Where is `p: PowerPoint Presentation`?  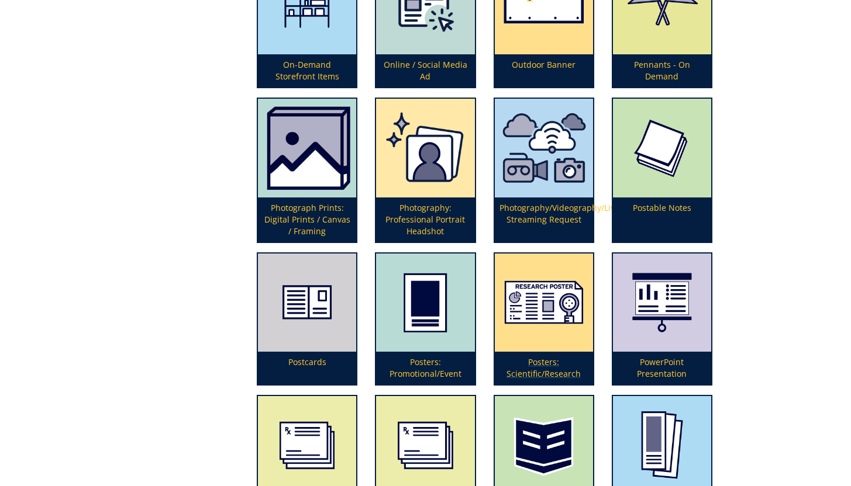
p: PowerPoint Presentation is located at coordinates (662, 368).